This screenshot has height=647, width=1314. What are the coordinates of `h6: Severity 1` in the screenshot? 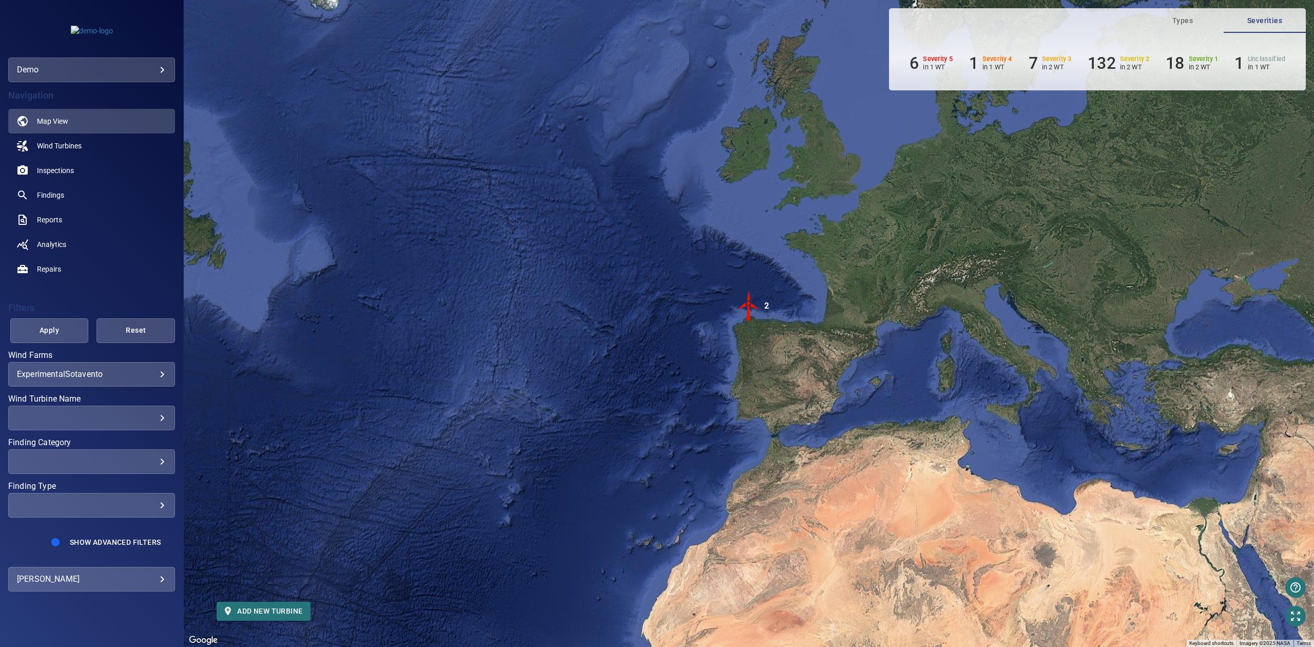 It's located at (1204, 59).